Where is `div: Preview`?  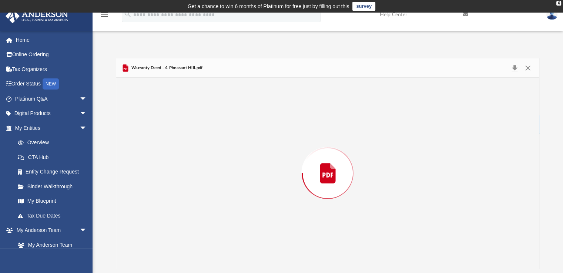 div: Preview is located at coordinates (328, 164).